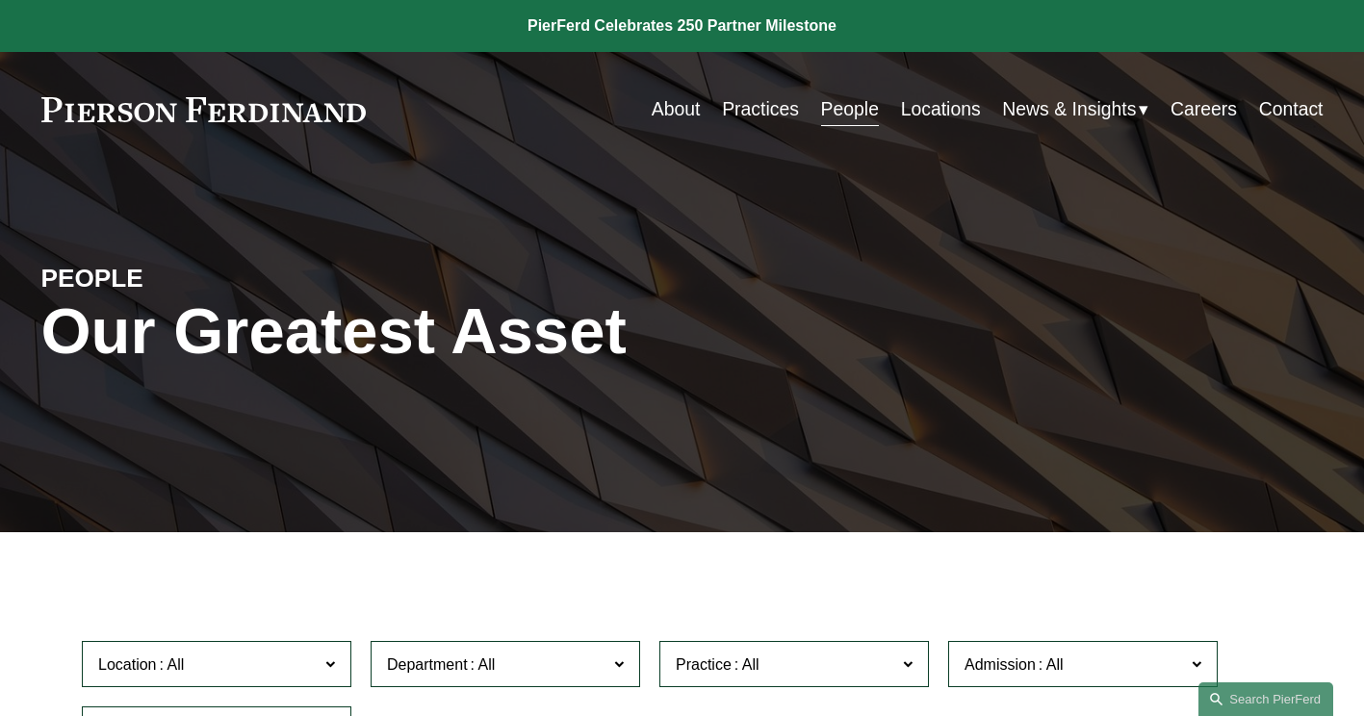 The image size is (1364, 716). I want to click on a: About, so click(676, 109).